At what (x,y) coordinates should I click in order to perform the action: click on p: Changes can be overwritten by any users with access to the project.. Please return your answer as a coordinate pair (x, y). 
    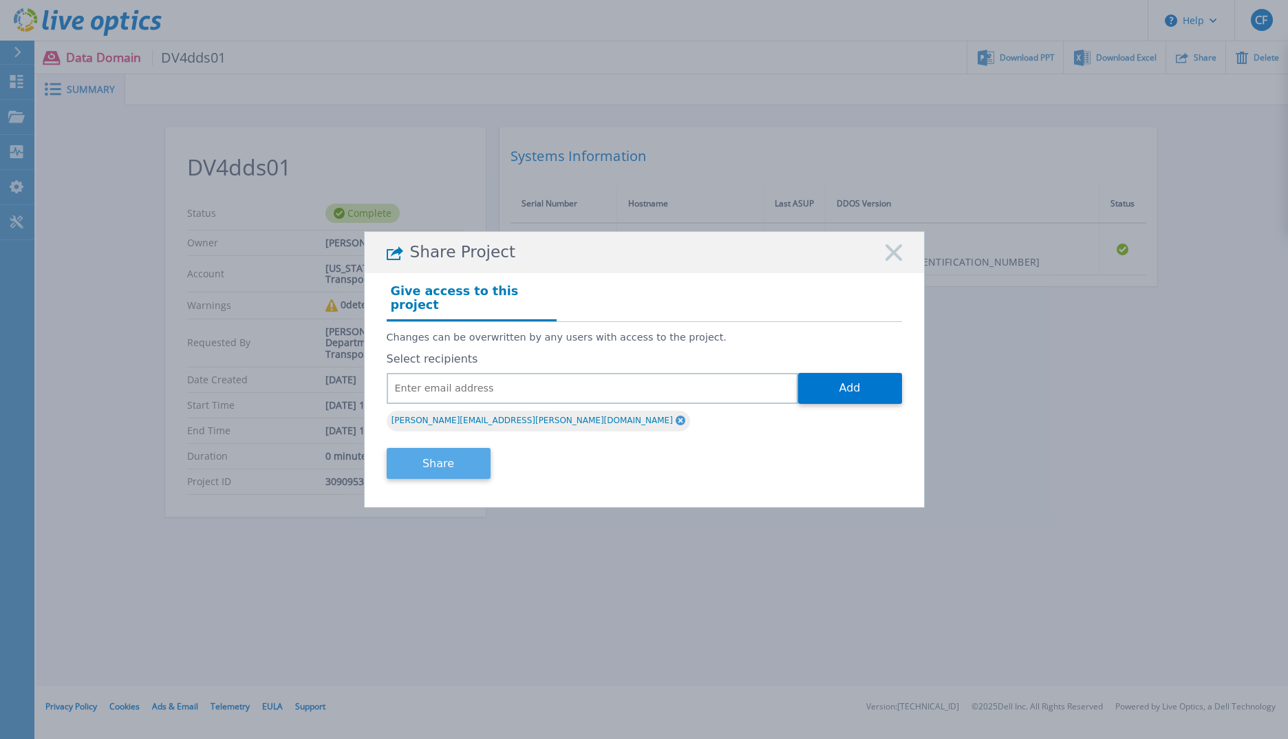
    Looking at the image, I should click on (644, 337).